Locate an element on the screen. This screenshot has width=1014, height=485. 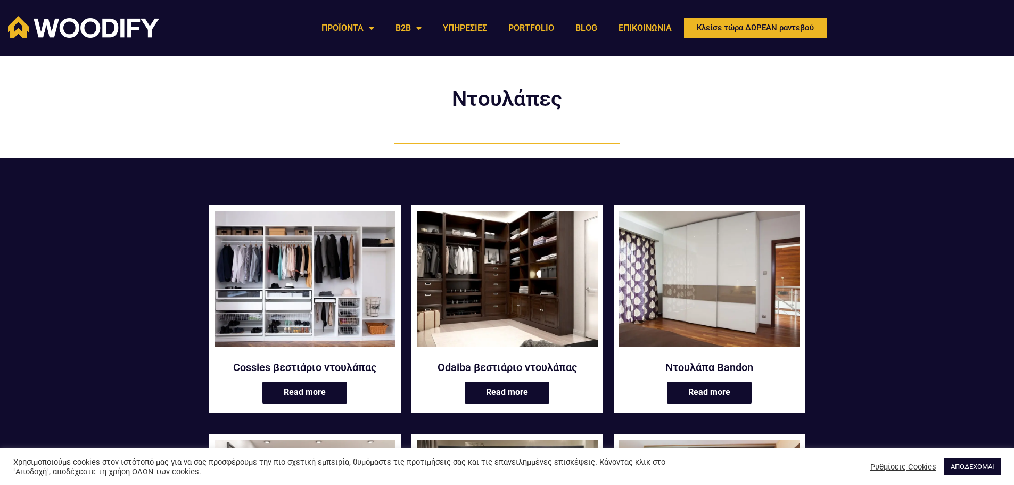
a: BLOG is located at coordinates (586, 28).